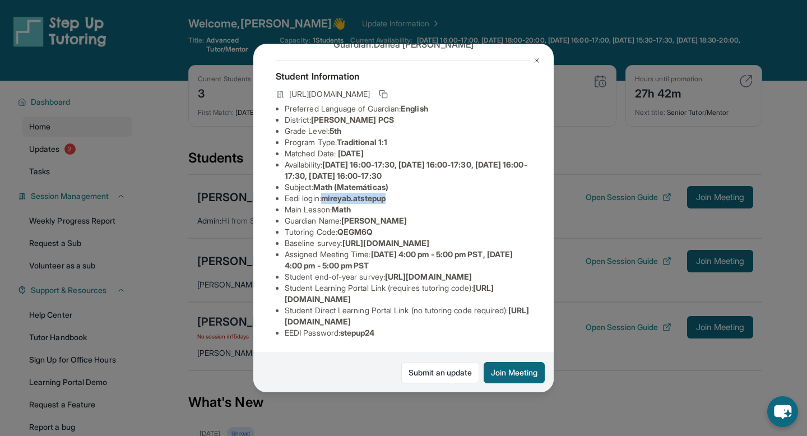 This screenshot has width=807, height=436. Describe the element at coordinates (408, 170) in the screenshot. I see `li: Availability:` at that location.